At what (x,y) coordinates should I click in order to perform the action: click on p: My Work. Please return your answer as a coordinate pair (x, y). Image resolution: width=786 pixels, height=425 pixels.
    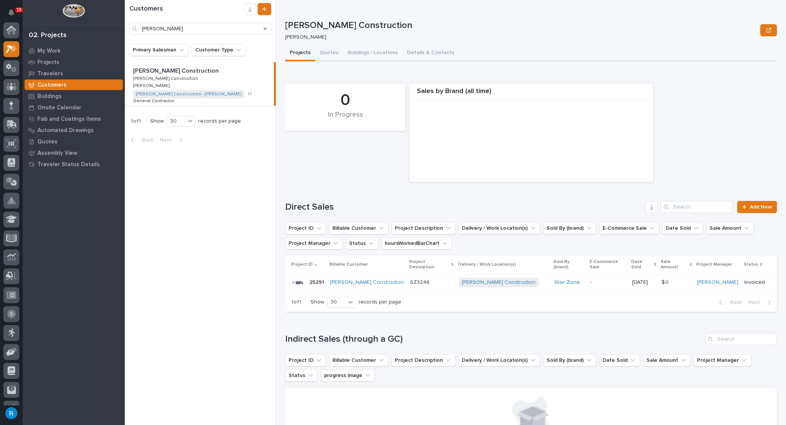
    Looking at the image, I should click on (49, 51).